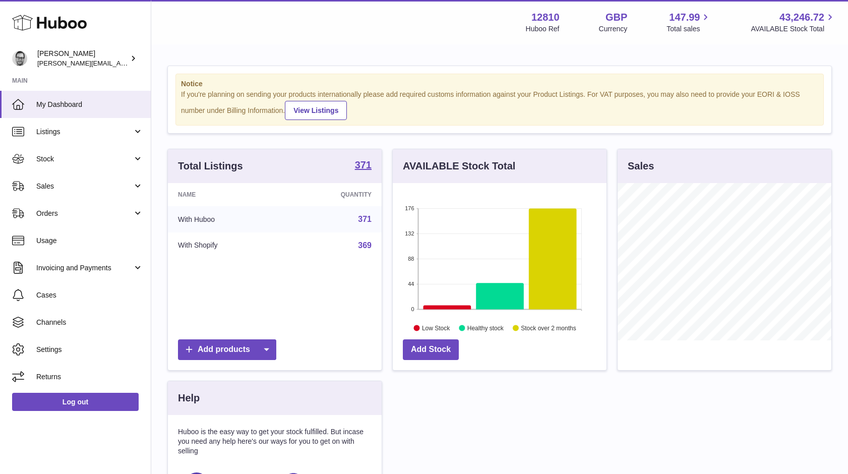 The width and height of the screenshot is (848, 474). I want to click on span: Stock, so click(84, 159).